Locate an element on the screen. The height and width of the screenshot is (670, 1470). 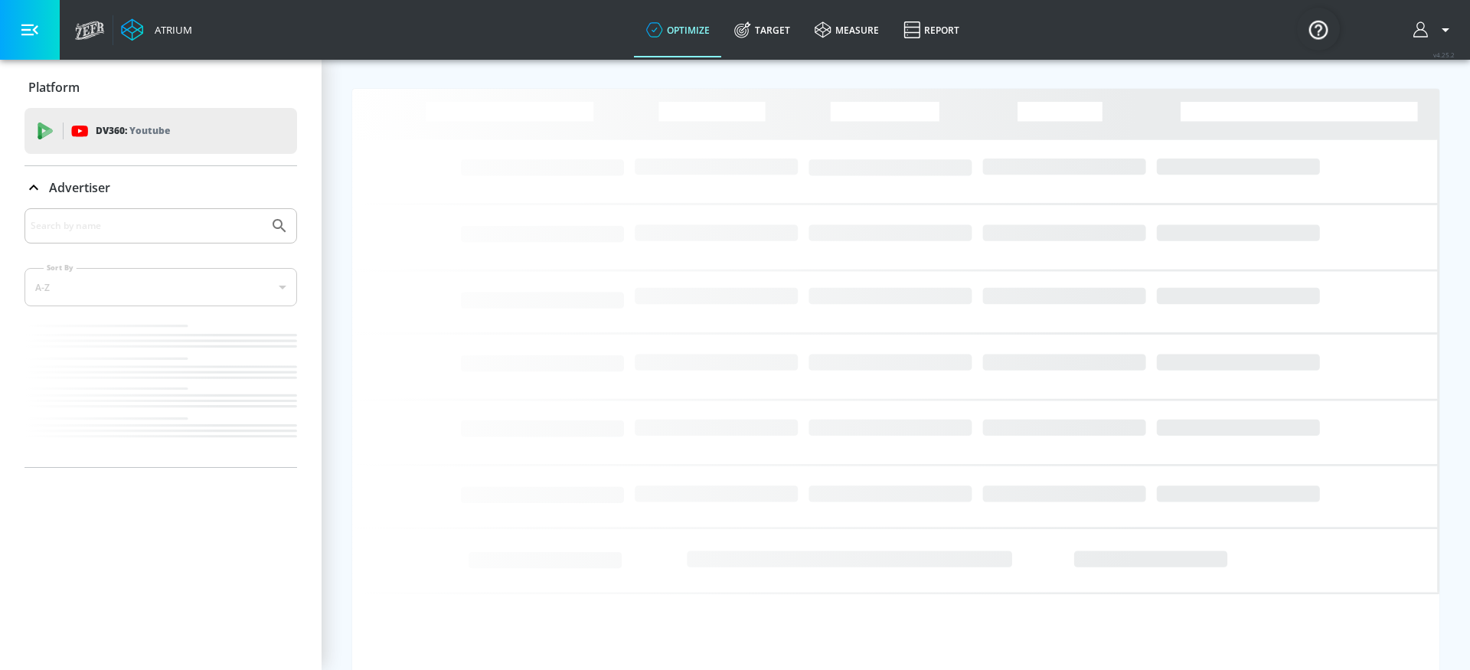
p: Youtube is located at coordinates (149, 130).